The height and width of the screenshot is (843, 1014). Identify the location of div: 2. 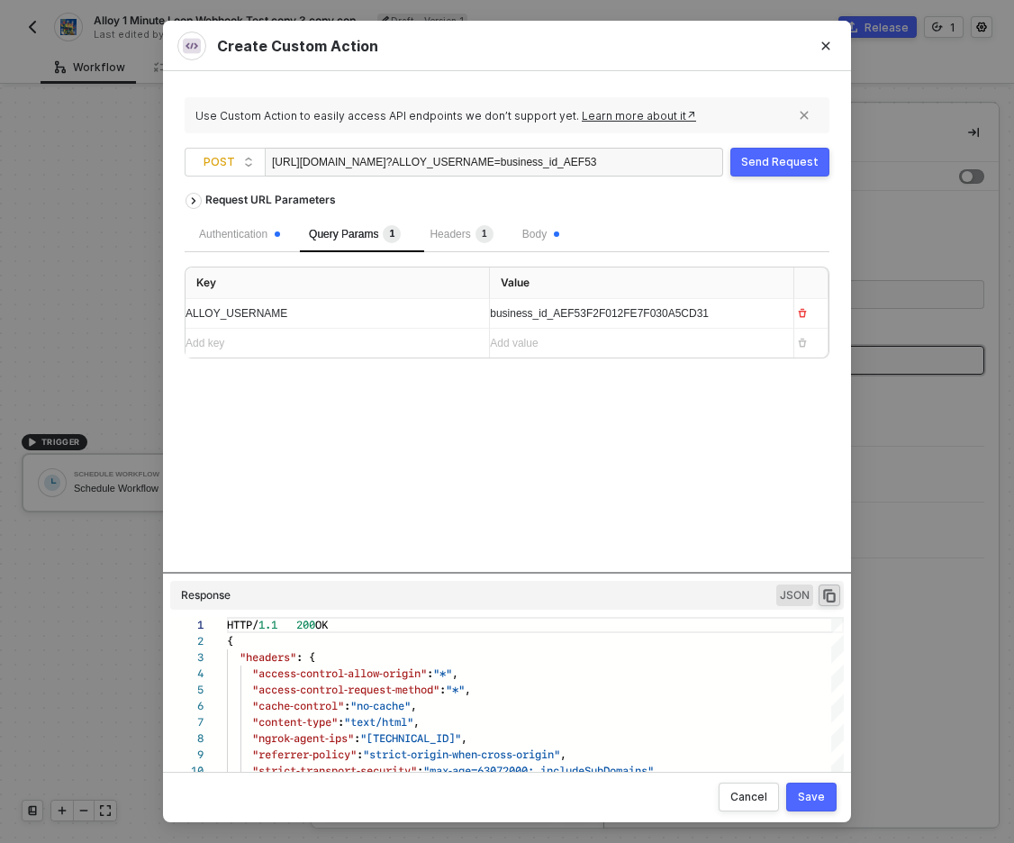
(186, 641).